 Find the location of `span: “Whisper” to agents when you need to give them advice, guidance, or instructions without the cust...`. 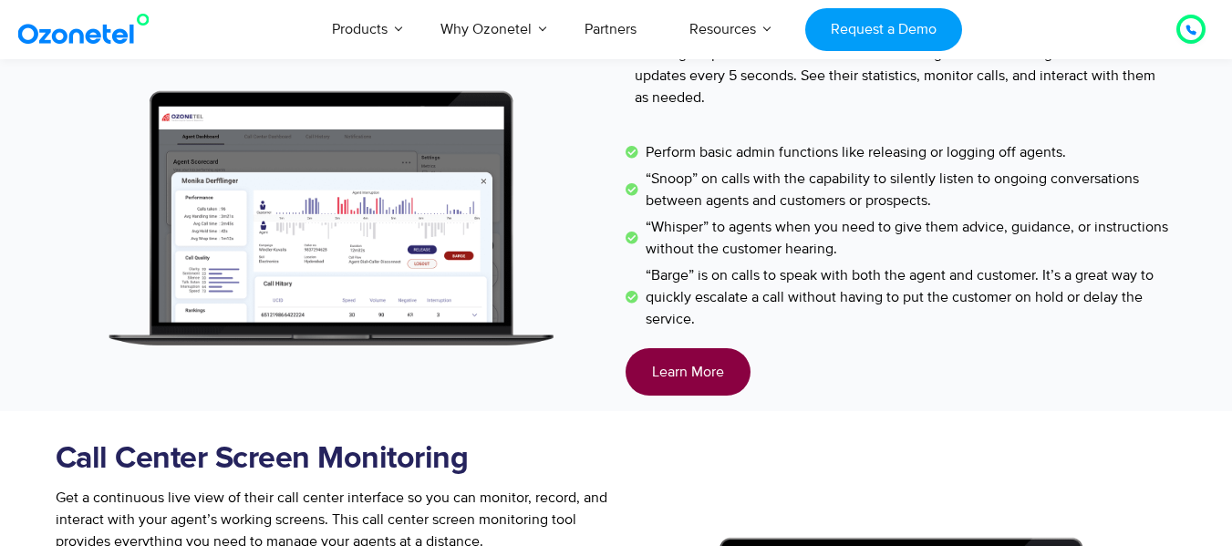

span: “Whisper” to agents when you need to give them advice, guidance, or instructions without the cust... is located at coordinates (909, 238).